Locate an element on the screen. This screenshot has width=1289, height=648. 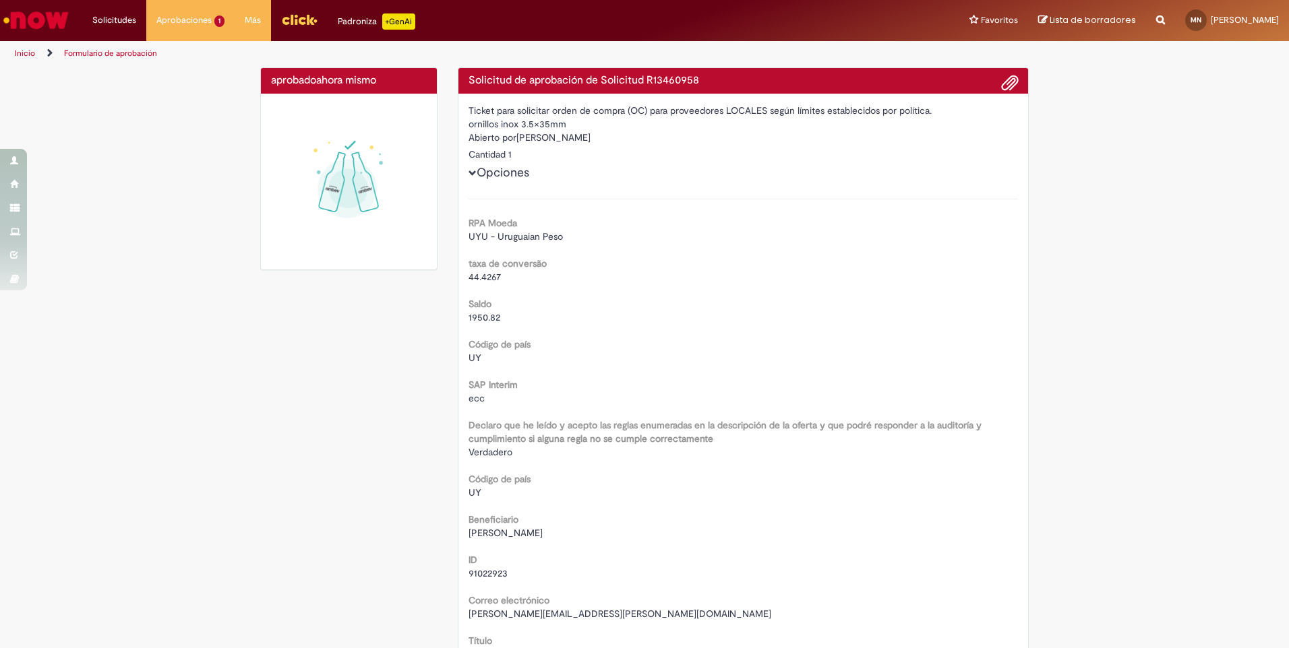
div: Padroniza is located at coordinates (376, 22).